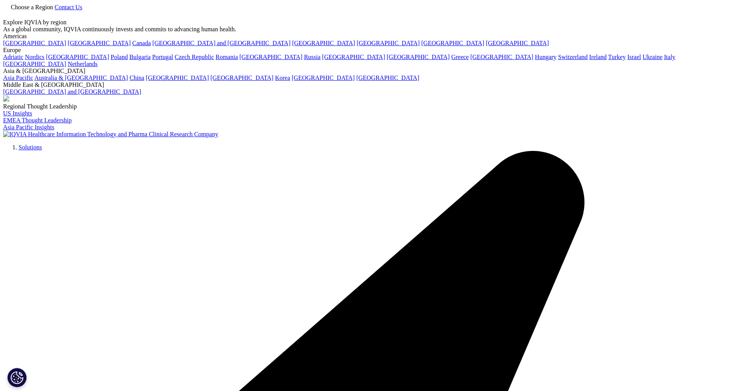 This screenshot has width=742, height=391. Describe the element at coordinates (140, 57) in the screenshot. I see `a: Bulgaria` at that location.